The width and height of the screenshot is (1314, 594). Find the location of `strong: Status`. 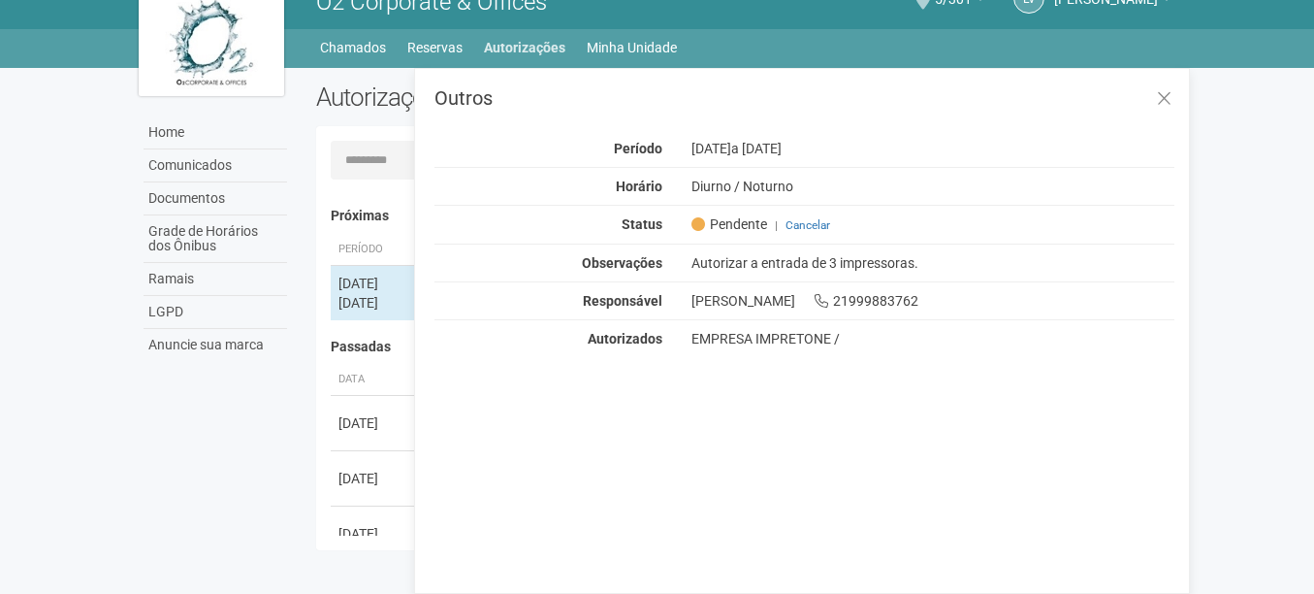

strong: Status is located at coordinates (642, 224).